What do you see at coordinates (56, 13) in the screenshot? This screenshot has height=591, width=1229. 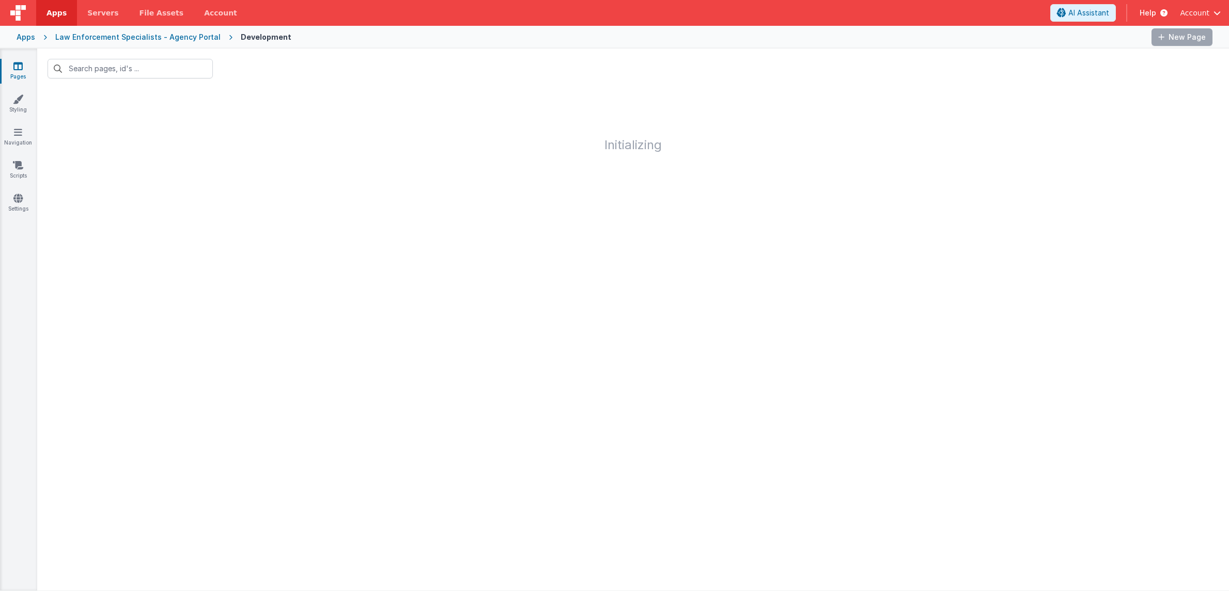 I see `span: Apps` at bounding box center [56, 13].